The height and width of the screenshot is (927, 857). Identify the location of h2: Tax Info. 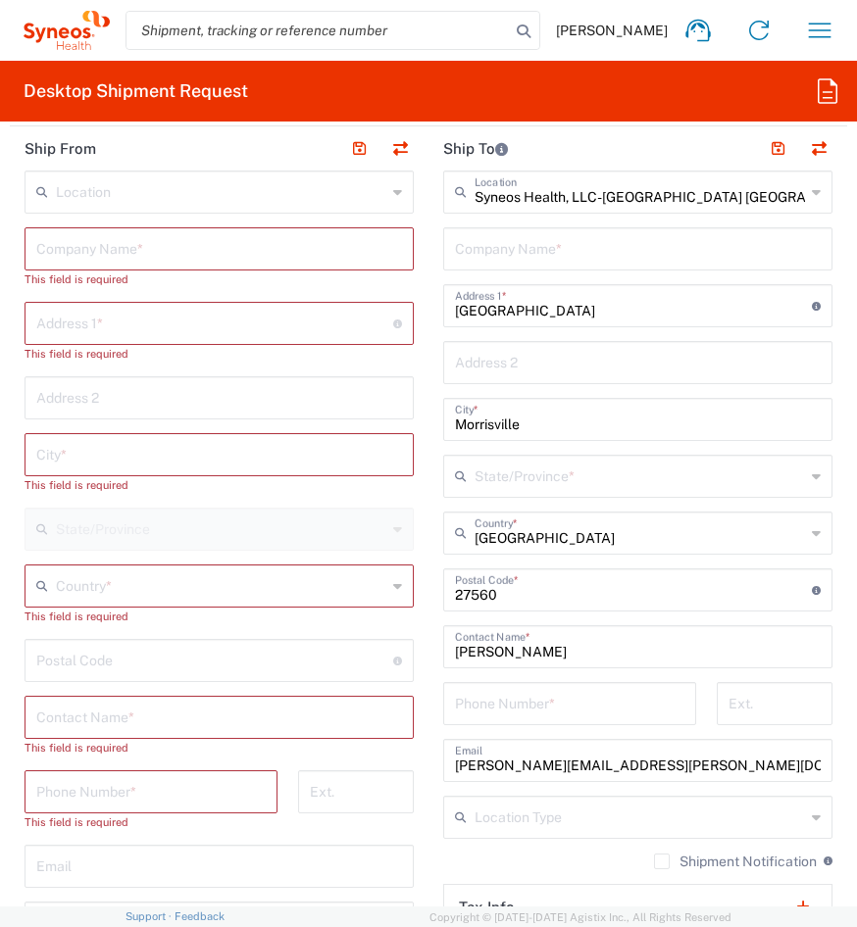
(486, 907).